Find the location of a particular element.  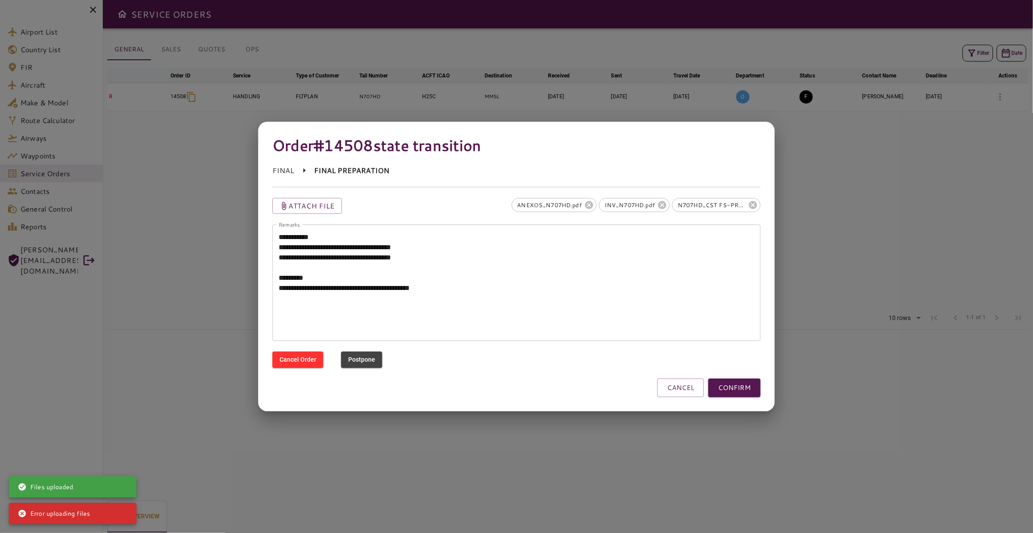

button: CANCEL is located at coordinates (680, 388).